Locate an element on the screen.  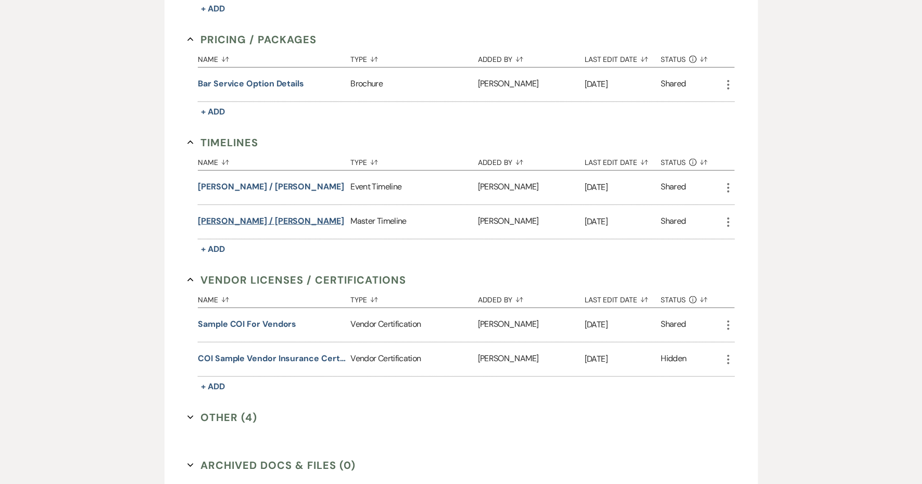
button: Other (4) is located at coordinates (222, 417).